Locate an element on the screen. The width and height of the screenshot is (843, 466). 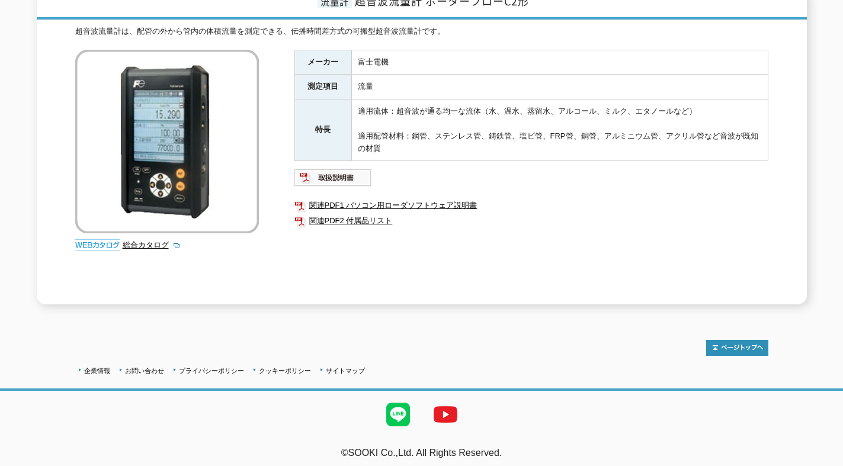
a: 取扱説明書 is located at coordinates (333, 181).